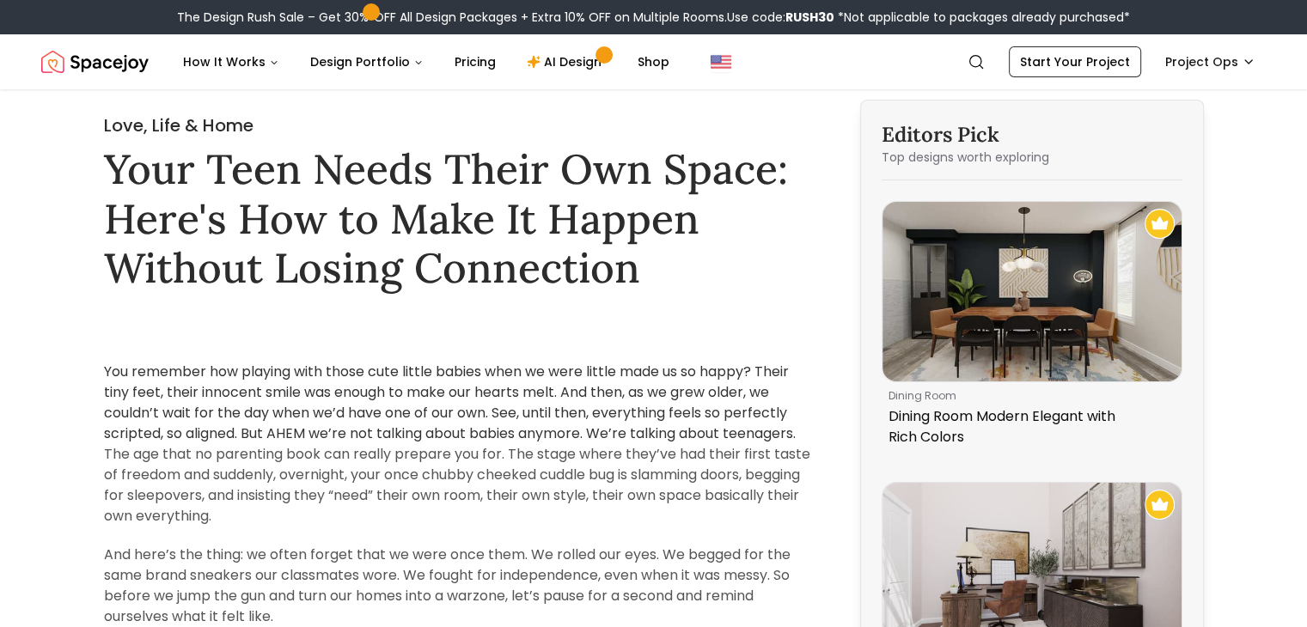 The width and height of the screenshot is (1307, 627). I want to click on b: RUSH30, so click(810, 17).